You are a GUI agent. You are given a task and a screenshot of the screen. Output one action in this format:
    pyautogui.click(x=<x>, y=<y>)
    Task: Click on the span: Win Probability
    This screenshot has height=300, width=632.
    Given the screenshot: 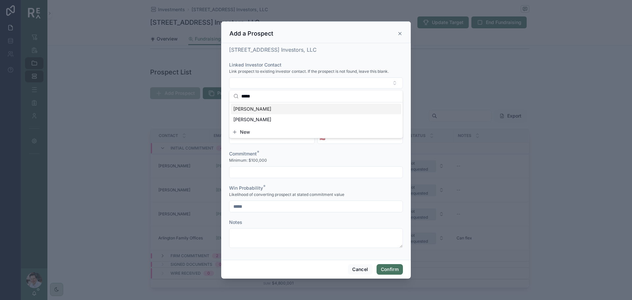 What is the action you would take?
    pyautogui.click(x=246, y=188)
    